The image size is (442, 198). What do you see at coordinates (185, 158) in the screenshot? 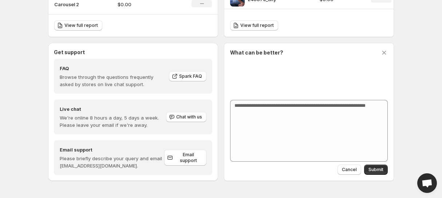
I see `a: Email support` at bounding box center [185, 158].